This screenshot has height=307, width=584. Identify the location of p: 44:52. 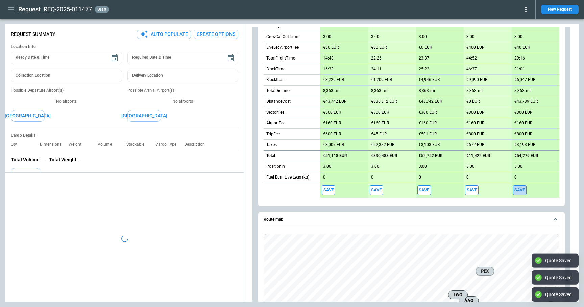
(471, 58).